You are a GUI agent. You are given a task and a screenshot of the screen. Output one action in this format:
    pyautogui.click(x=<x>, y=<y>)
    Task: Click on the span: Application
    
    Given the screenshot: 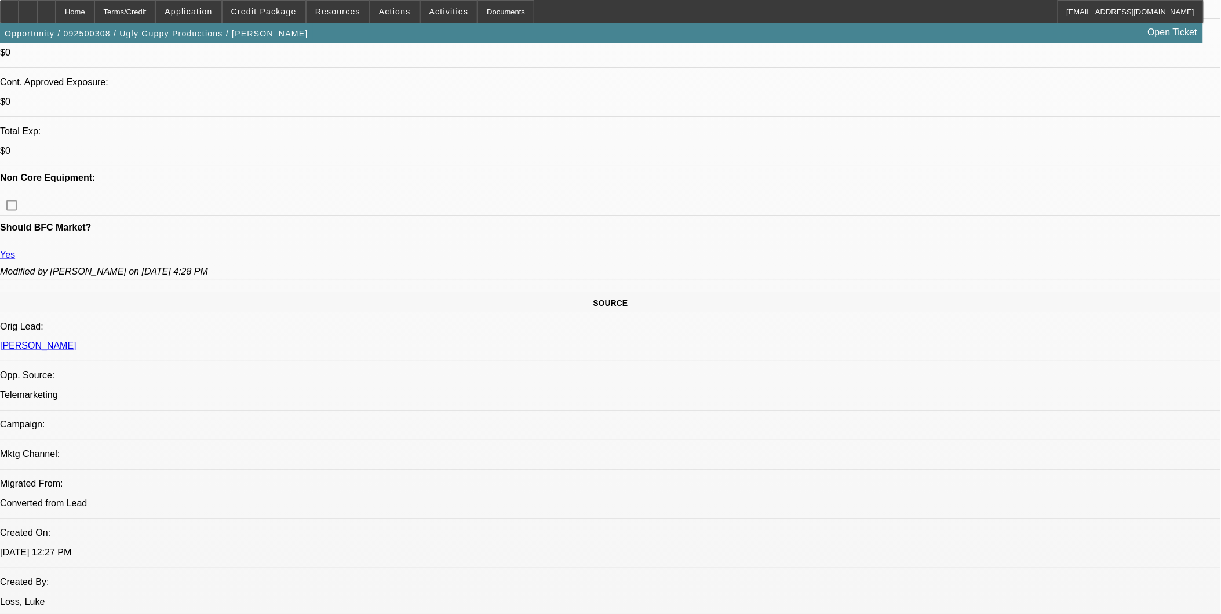 What is the action you would take?
    pyautogui.click(x=188, y=12)
    